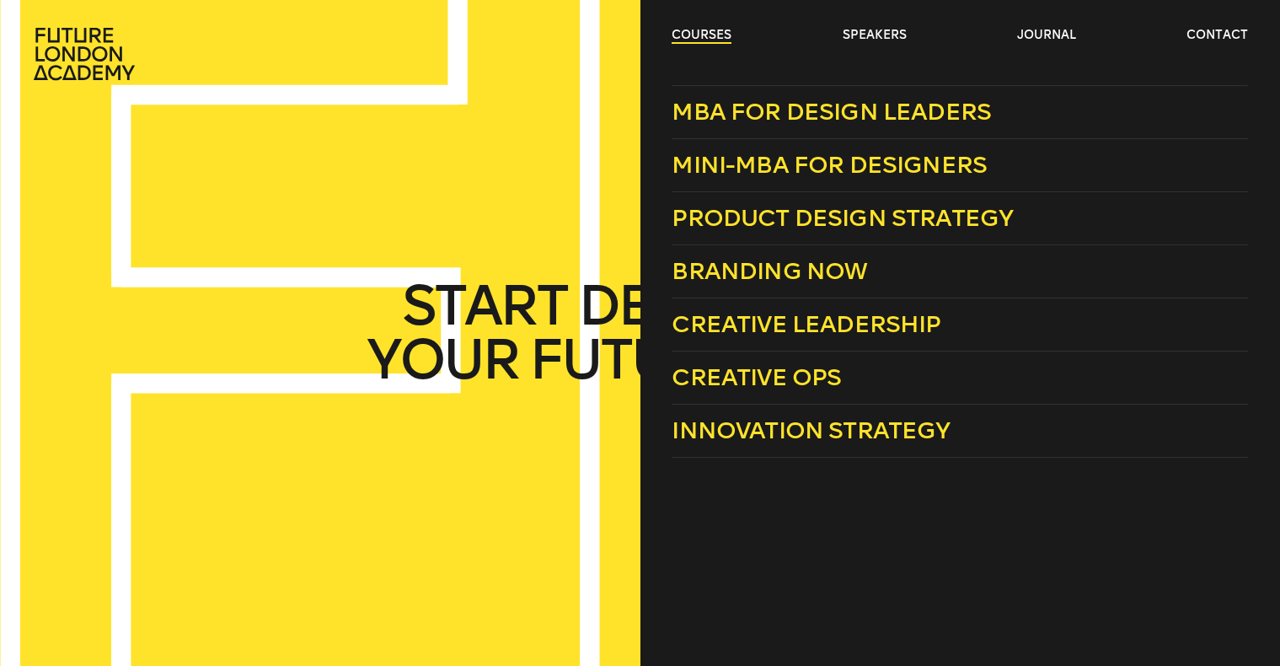 The height and width of the screenshot is (666, 1280). Describe the element at coordinates (770, 271) in the screenshot. I see `span: Branding Now` at that location.